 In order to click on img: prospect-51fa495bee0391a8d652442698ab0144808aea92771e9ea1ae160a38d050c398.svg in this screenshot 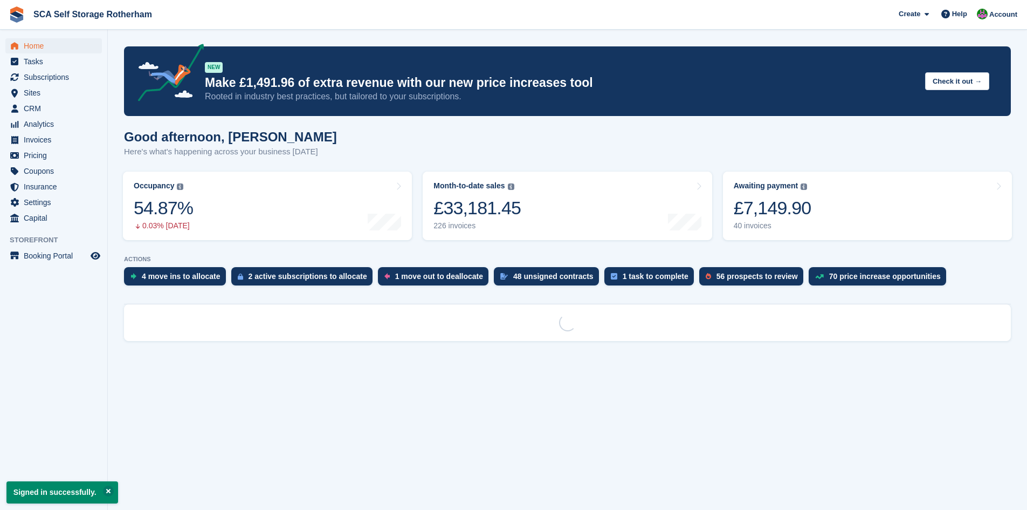, I will do `click(709, 276)`.